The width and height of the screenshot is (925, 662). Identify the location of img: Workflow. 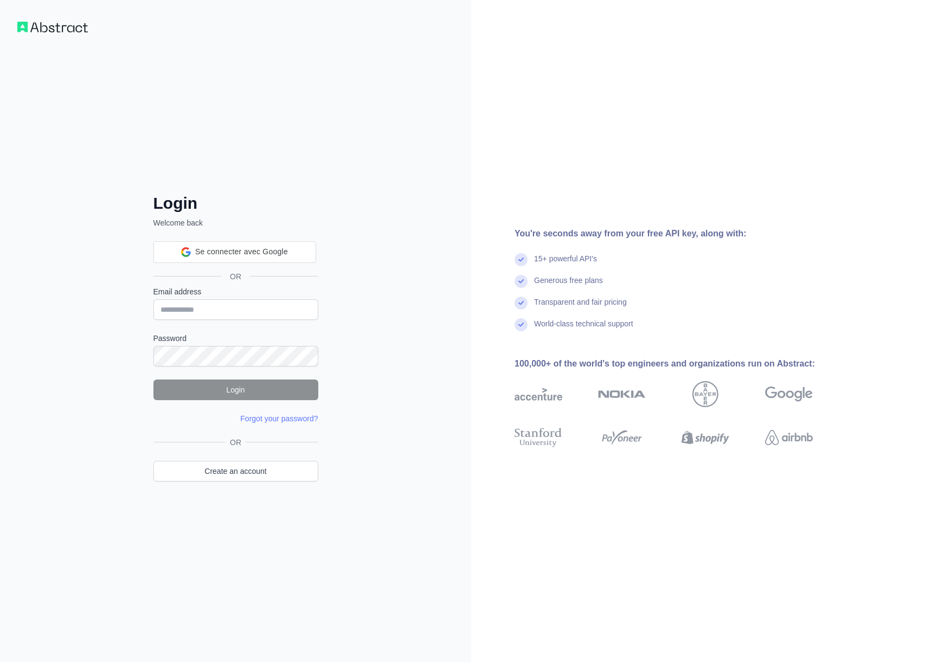
(53, 27).